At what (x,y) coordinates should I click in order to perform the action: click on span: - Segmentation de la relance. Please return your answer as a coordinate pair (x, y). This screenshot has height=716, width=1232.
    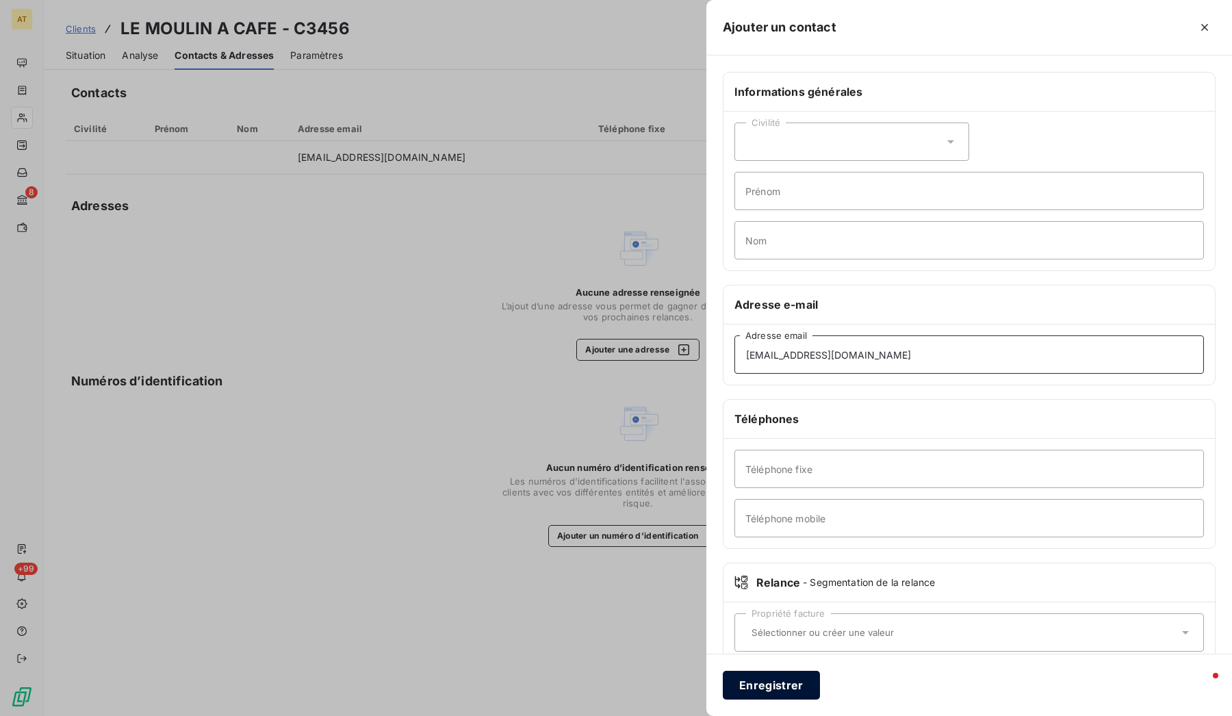
    Looking at the image, I should click on (869, 582).